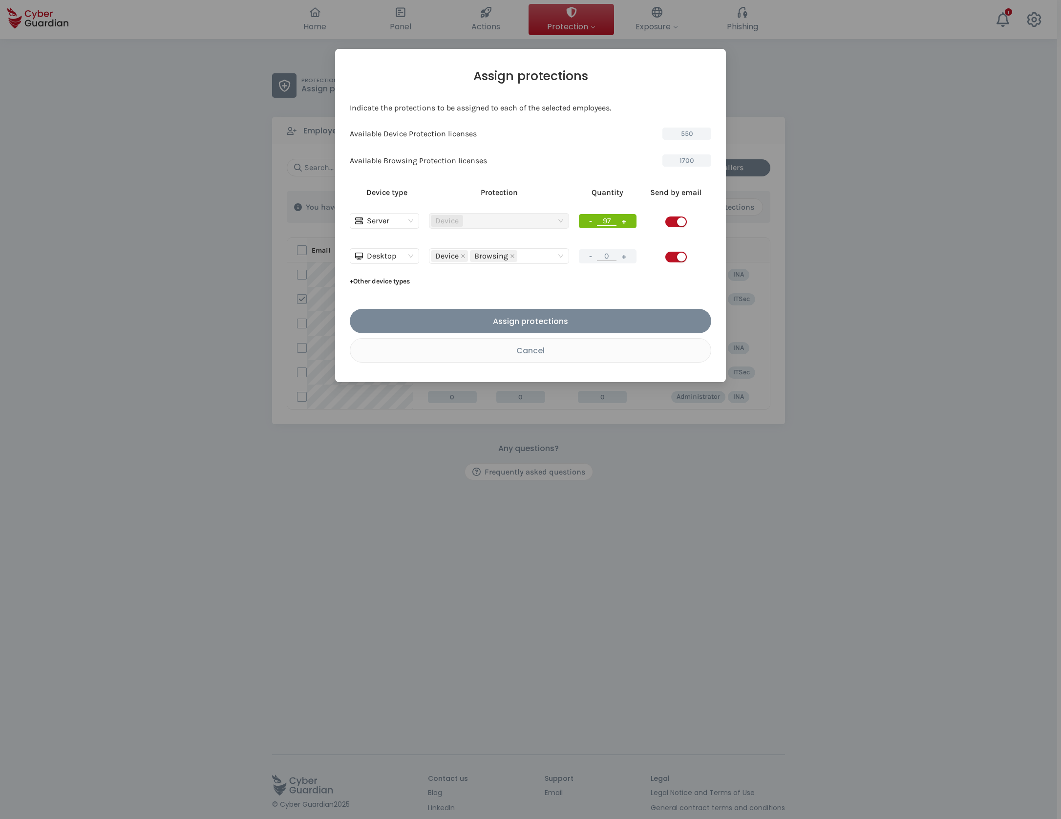 This screenshot has width=1061, height=819. What do you see at coordinates (387, 192) in the screenshot?
I see `th: Device type` at bounding box center [387, 192].